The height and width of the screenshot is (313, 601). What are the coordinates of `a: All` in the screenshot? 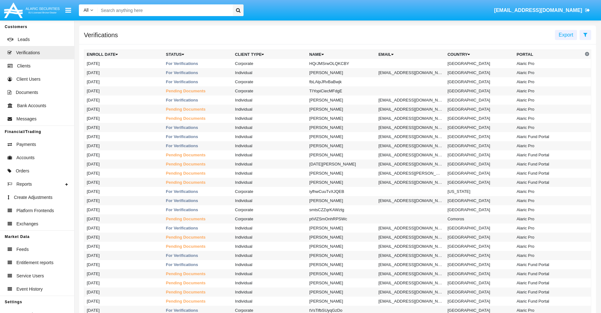 It's located at (88, 10).